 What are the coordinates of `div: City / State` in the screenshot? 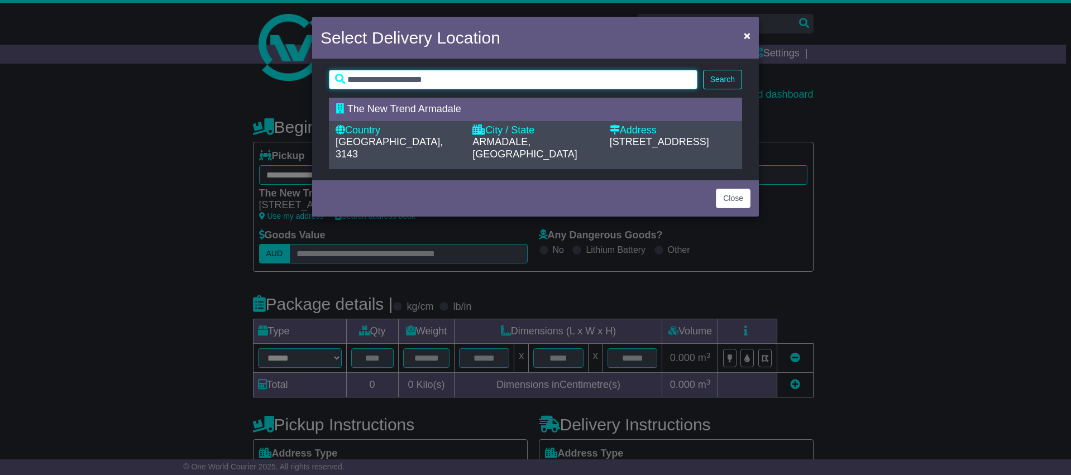 It's located at (535, 131).